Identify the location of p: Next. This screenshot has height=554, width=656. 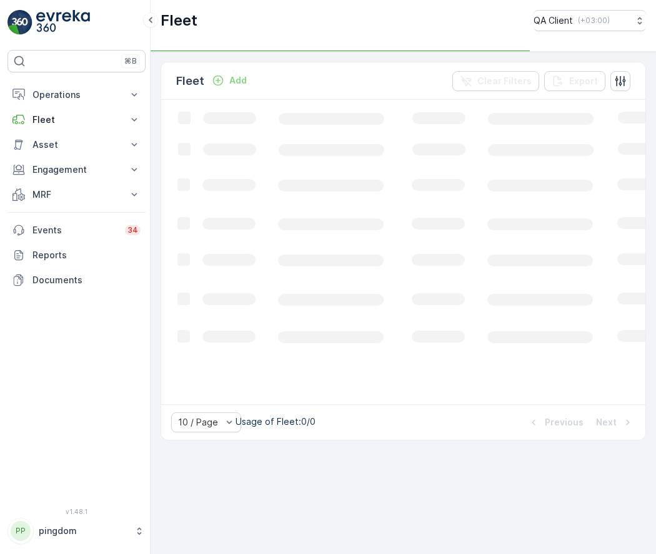
(606, 423).